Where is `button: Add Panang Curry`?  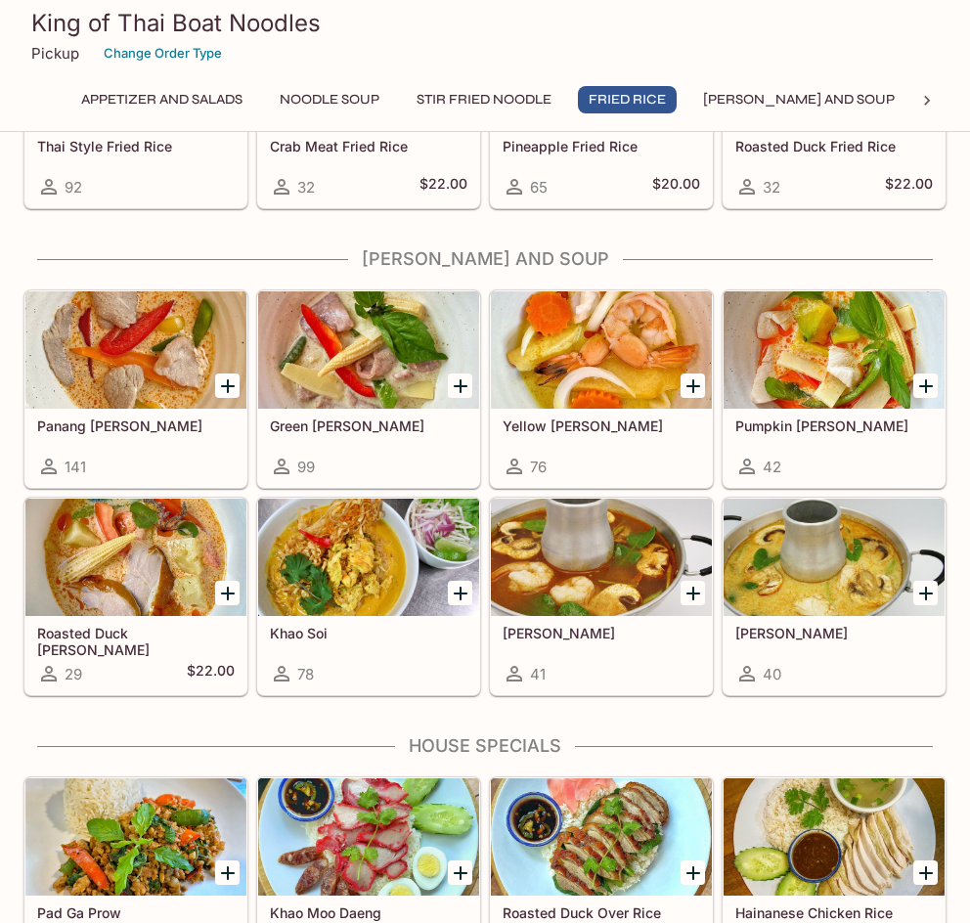 button: Add Panang Curry is located at coordinates (227, 385).